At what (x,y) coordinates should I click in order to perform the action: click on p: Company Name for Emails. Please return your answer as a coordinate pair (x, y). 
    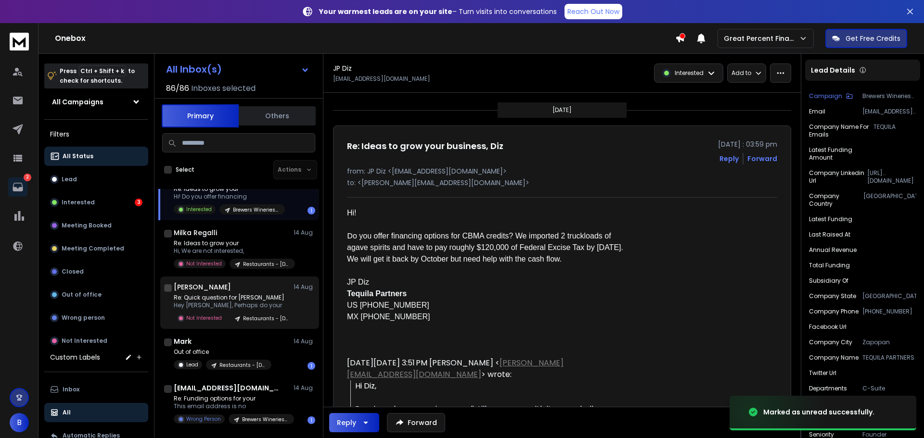
    Looking at the image, I should click on (841, 131).